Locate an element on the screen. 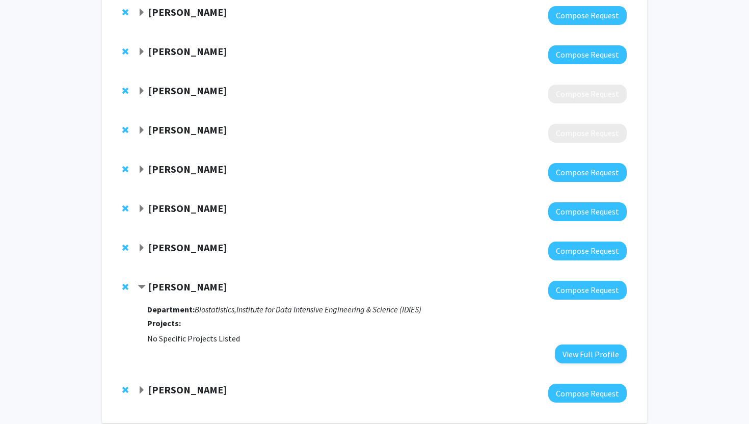 This screenshot has width=749, height=424. button: Compose Request to Steven Clipman is located at coordinates (588, 393).